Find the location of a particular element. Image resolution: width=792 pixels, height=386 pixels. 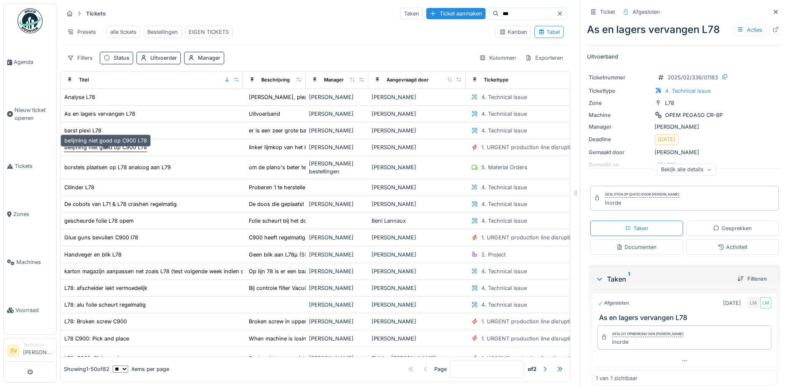

div: Afgesloten is located at coordinates (614, 303).